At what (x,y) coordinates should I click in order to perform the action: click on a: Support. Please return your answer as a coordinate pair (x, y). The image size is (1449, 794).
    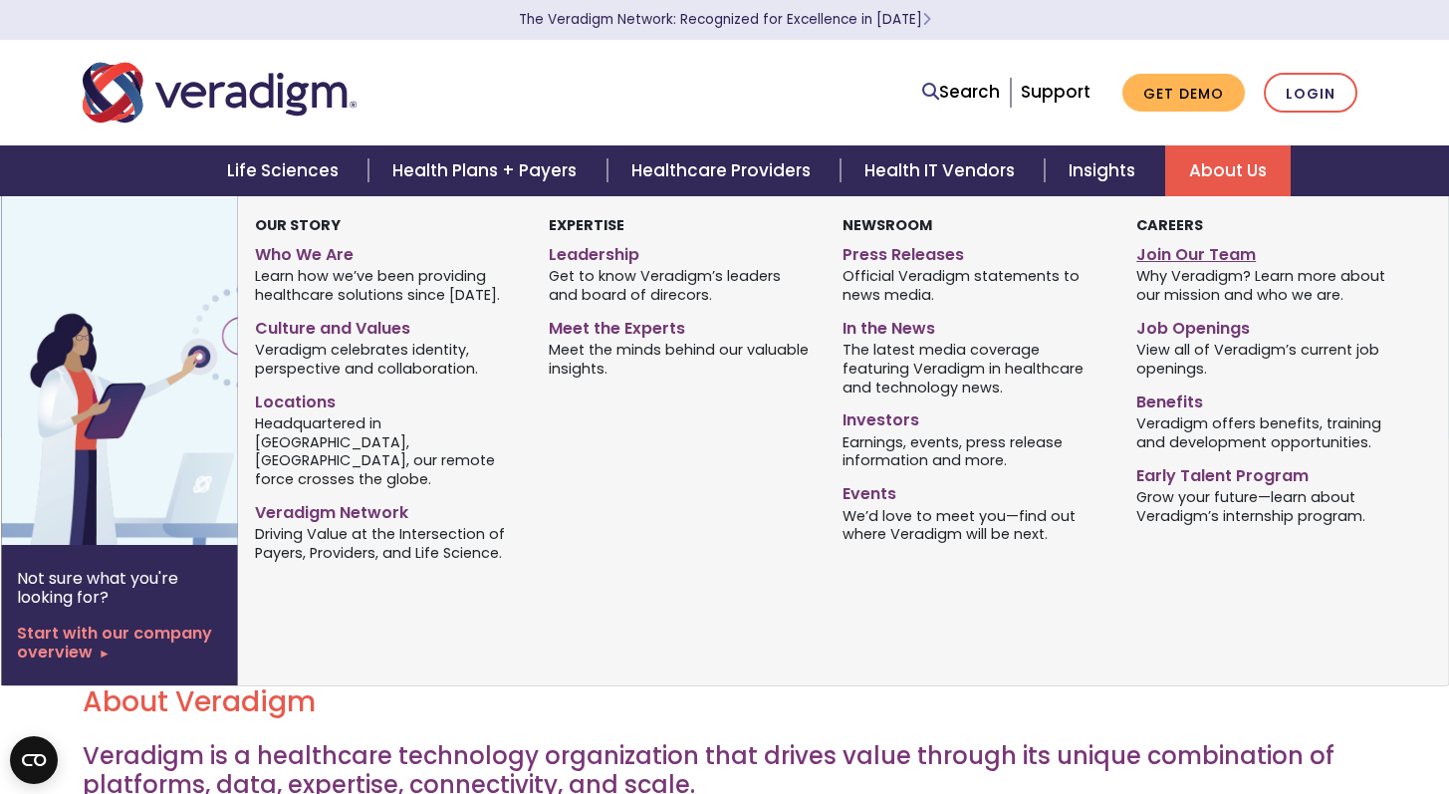
    Looking at the image, I should click on (1056, 92).